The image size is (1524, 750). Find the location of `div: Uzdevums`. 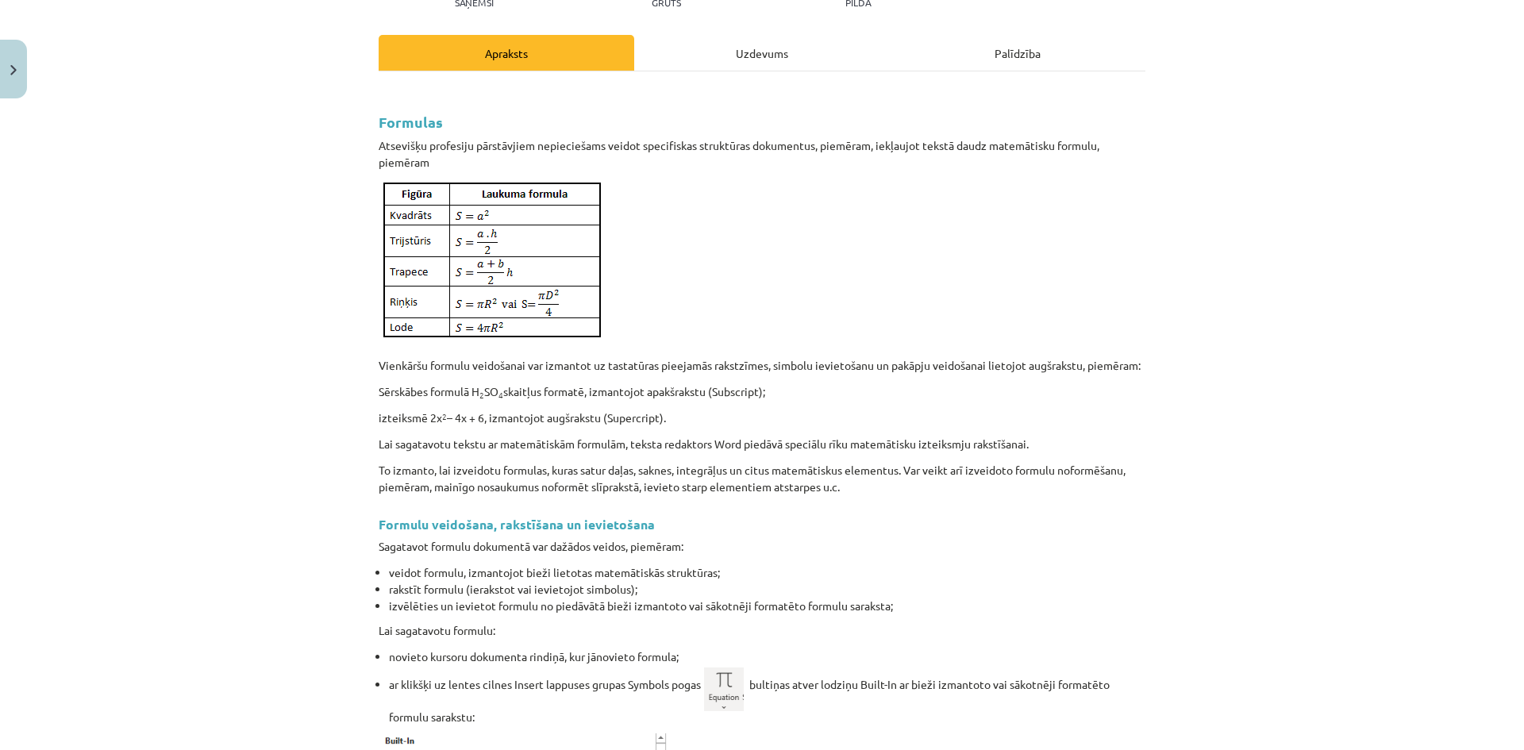

div: Uzdevums is located at coordinates (762, 52).